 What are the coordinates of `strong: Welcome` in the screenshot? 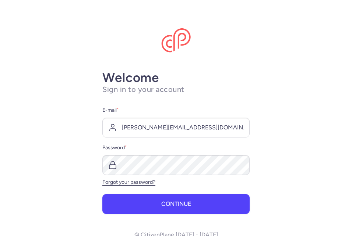 It's located at (131, 78).